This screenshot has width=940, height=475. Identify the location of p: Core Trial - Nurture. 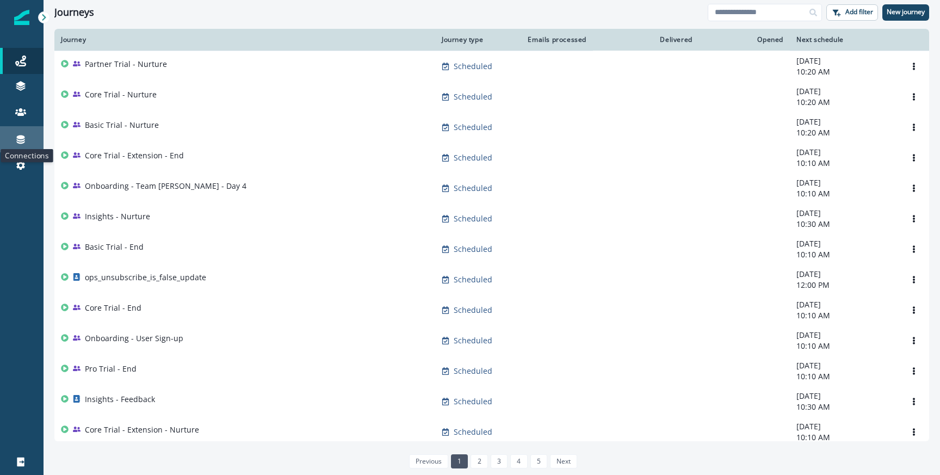
(121, 95).